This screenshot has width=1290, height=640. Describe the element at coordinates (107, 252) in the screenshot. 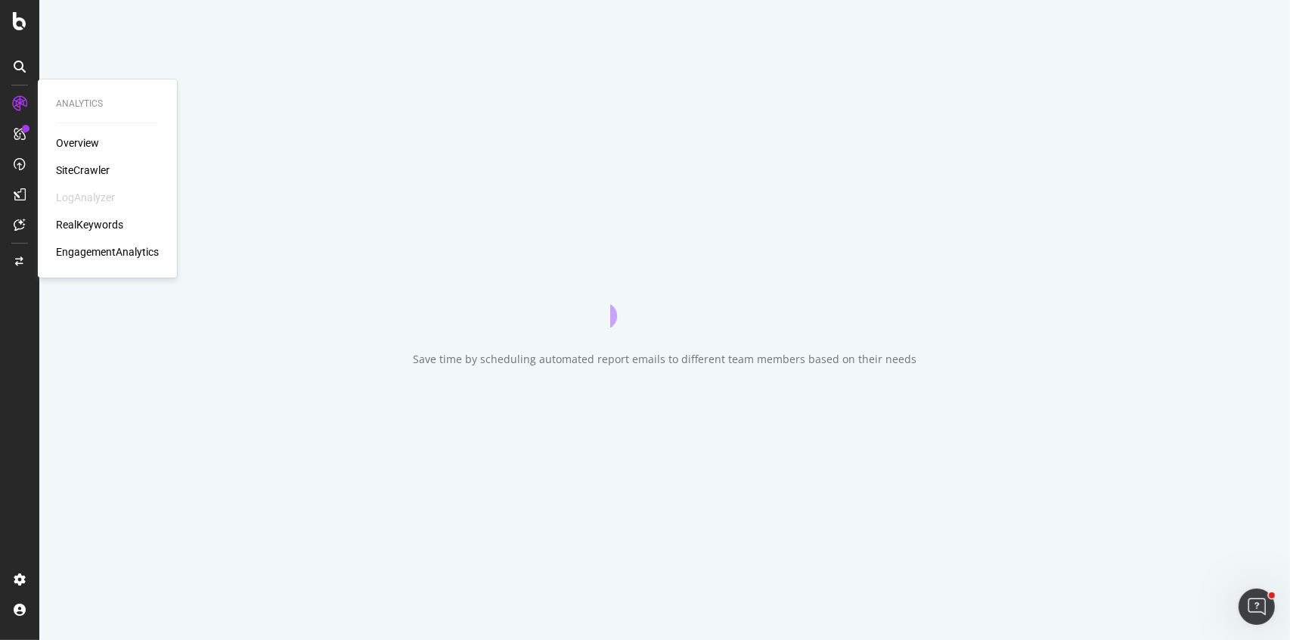

I see `div: EngagementAnalytics` at that location.